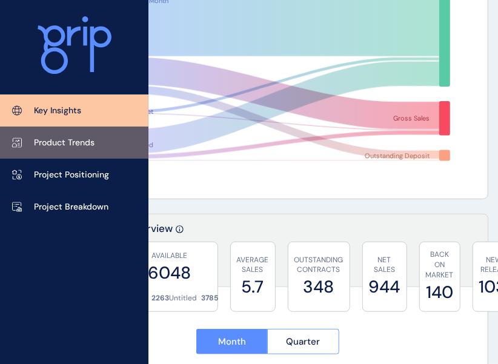 The image size is (498, 364). I want to click on p: Project Positioning, so click(72, 175).